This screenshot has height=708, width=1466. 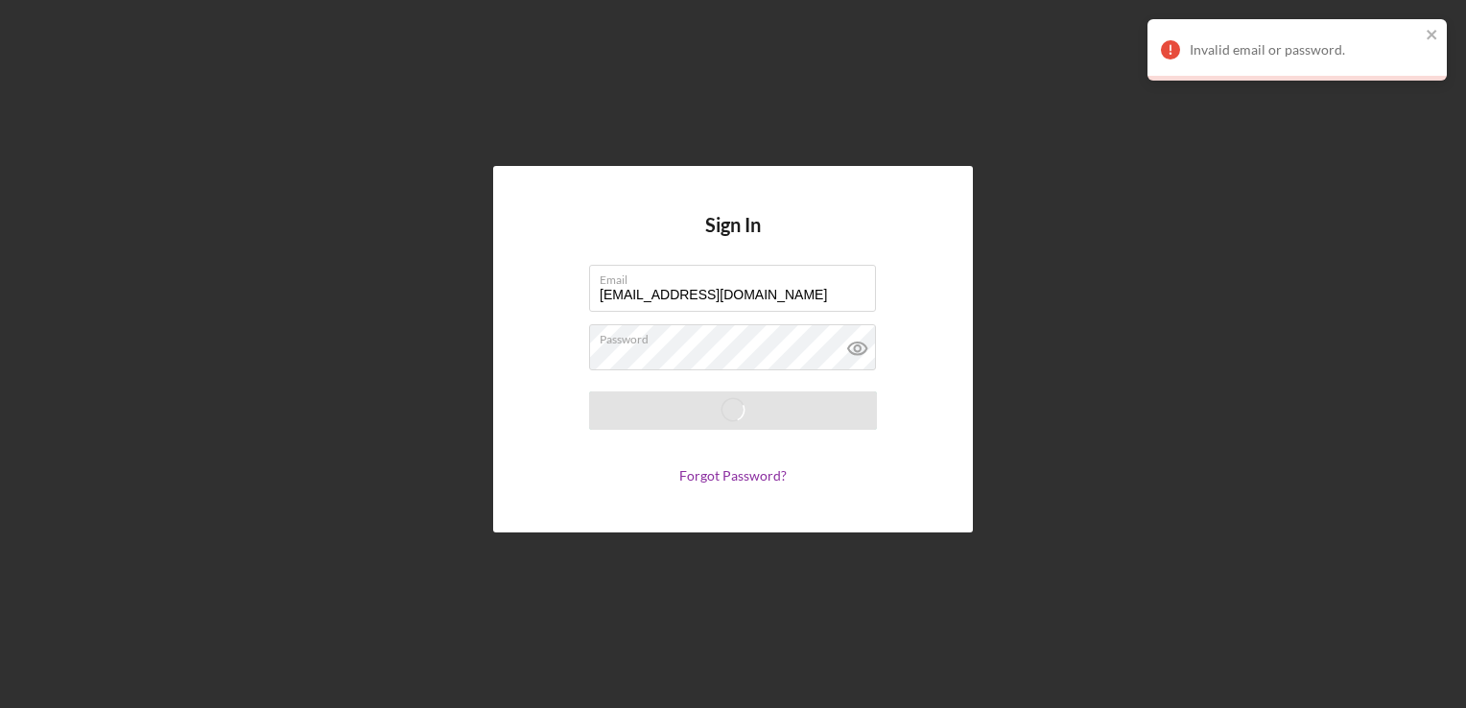 I want to click on button: Saving, so click(x=733, y=411).